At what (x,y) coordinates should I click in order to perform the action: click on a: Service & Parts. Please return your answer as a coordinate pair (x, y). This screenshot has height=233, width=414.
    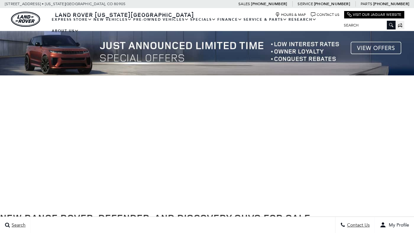
    Looking at the image, I should click on (265, 19).